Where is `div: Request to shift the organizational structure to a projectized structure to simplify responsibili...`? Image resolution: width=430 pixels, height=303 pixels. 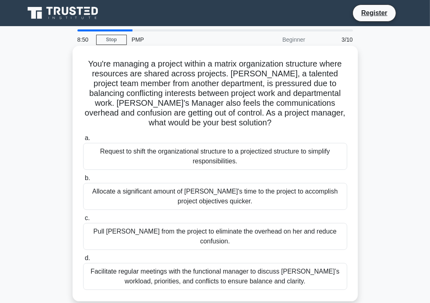
div: Request to shift the organizational structure to a projectized structure to simplify responsibili... is located at coordinates (215, 156).